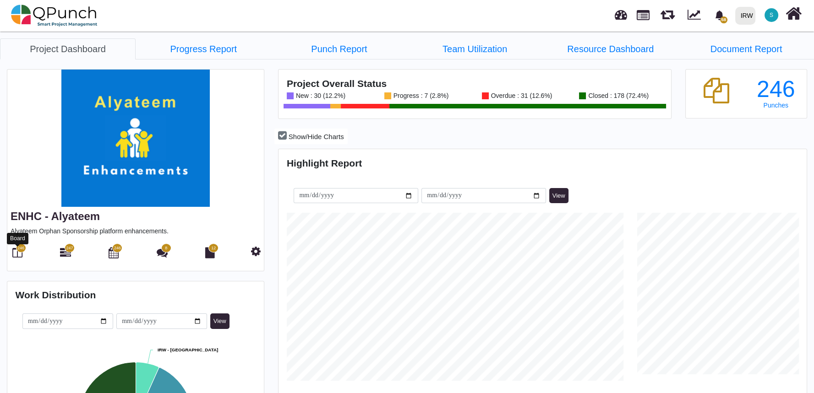 The image size is (814, 393). What do you see at coordinates (520, 96) in the screenshot?
I see `div: Overdue : 31 (12.6%)` at bounding box center [520, 96].